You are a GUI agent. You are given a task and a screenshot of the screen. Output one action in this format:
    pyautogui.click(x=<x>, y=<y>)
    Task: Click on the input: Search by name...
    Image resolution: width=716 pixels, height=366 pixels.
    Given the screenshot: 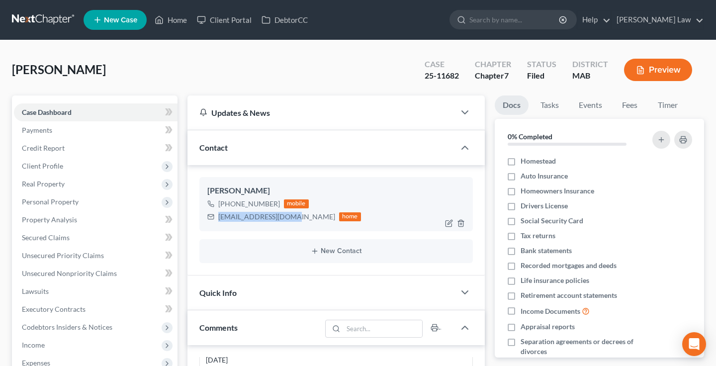 What is the action you would take?
    pyautogui.click(x=515, y=19)
    